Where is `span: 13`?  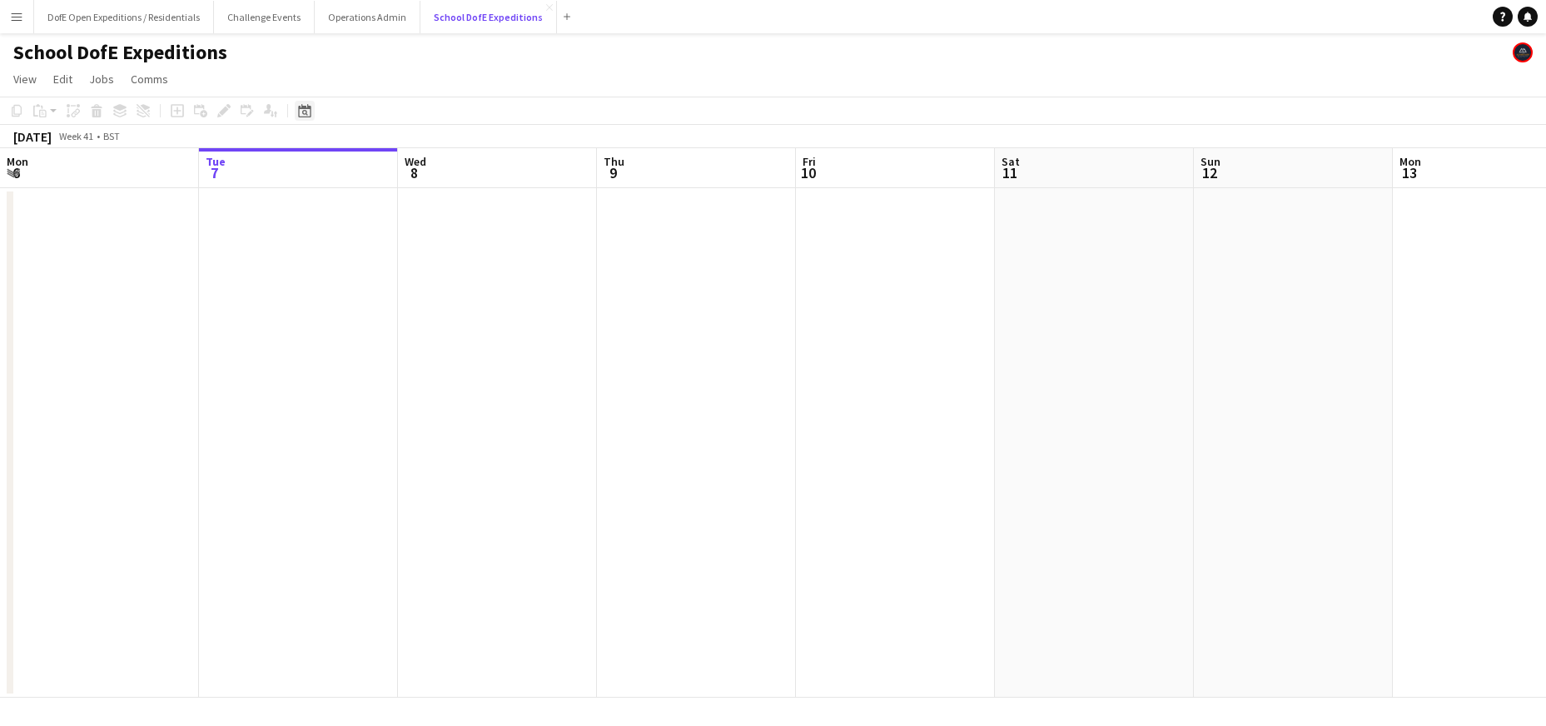 span: 13 is located at coordinates (1408, 172).